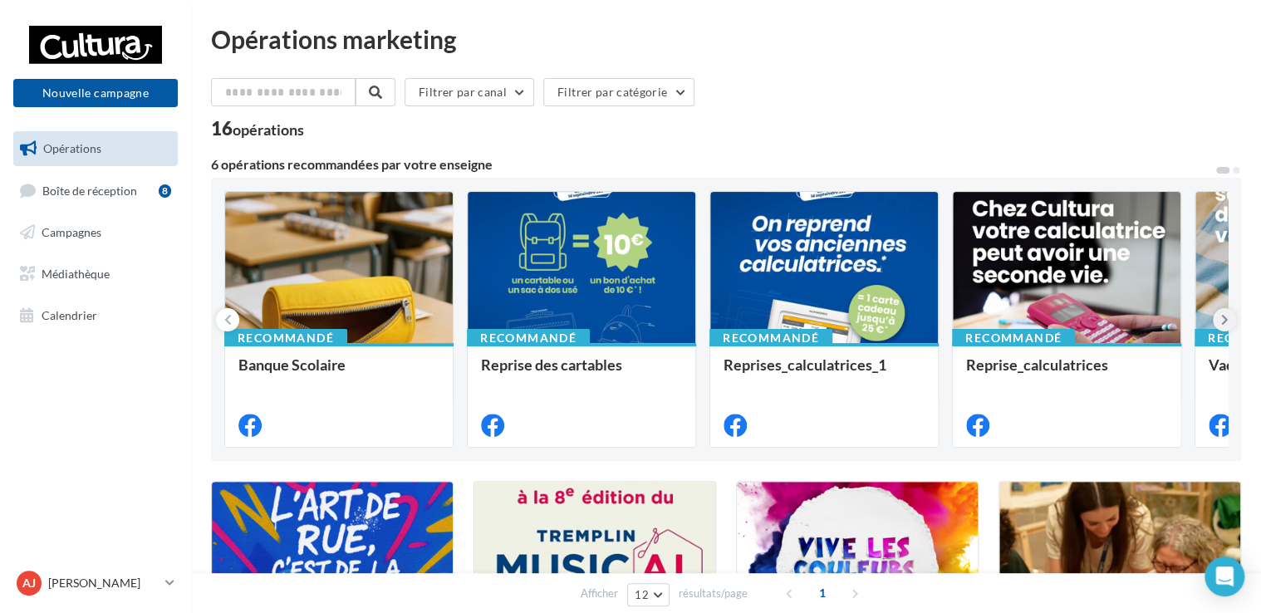 This screenshot has width=1261, height=613. Describe the element at coordinates (469, 92) in the screenshot. I see `button: Filtrer par canal` at that location.